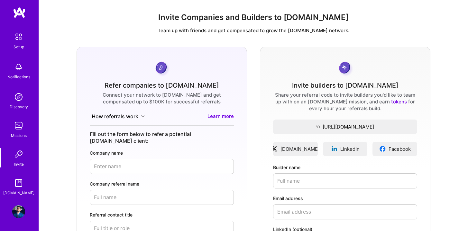 This screenshot has height=231, width=468. What do you see at coordinates (221, 116) in the screenshot?
I see `a: Learn more` at bounding box center [221, 116].